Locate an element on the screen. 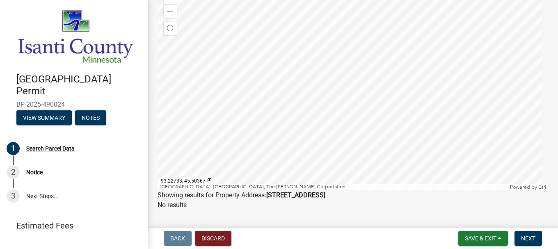 This screenshot has width=558, height=249. button: Notes is located at coordinates (91, 118).